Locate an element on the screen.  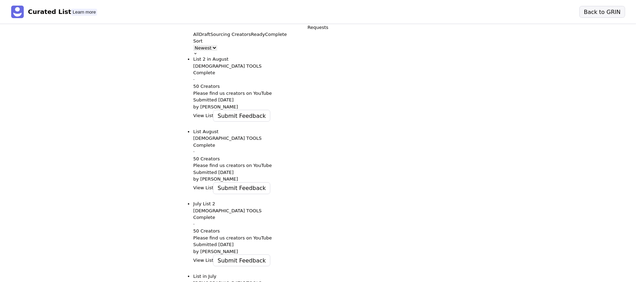
label: Sort is located at coordinates (198, 41).